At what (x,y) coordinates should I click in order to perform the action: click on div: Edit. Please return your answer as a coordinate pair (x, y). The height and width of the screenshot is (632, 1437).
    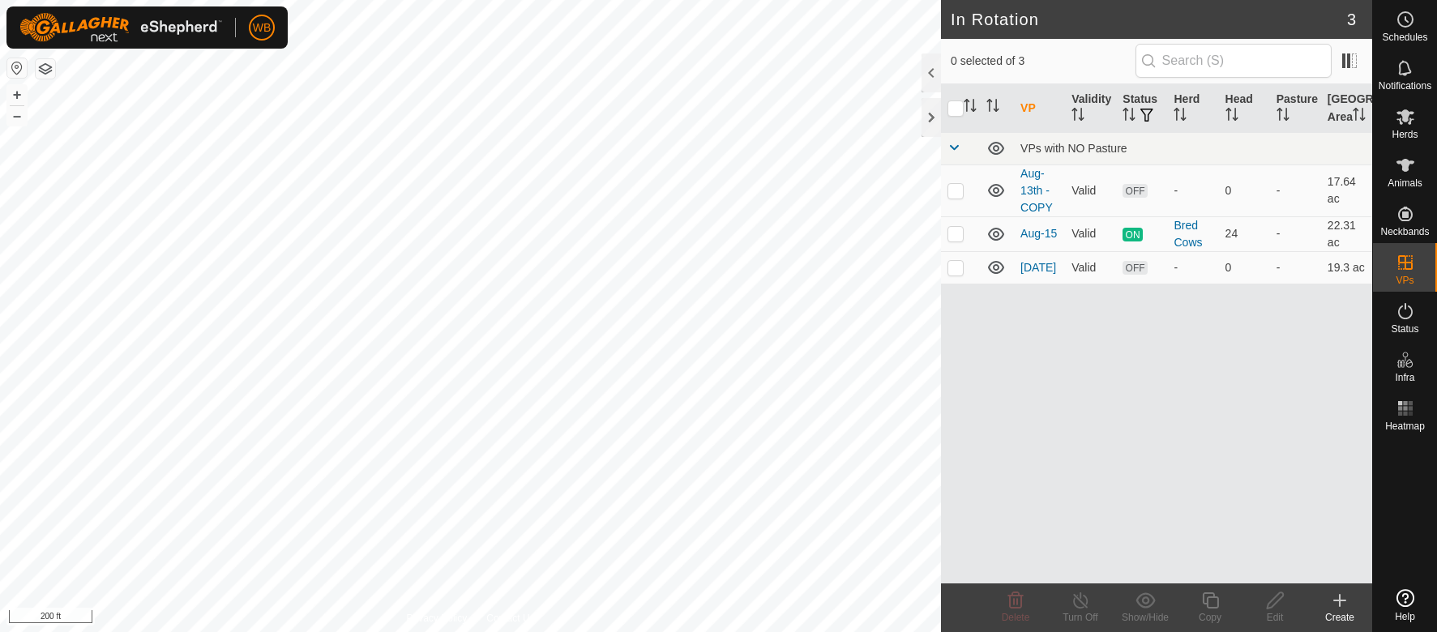
    Looking at the image, I should click on (1275, 617).